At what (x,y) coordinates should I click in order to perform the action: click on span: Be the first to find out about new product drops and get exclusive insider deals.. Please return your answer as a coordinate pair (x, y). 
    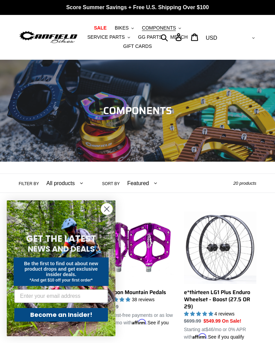
    Looking at the image, I should click on (61, 269).